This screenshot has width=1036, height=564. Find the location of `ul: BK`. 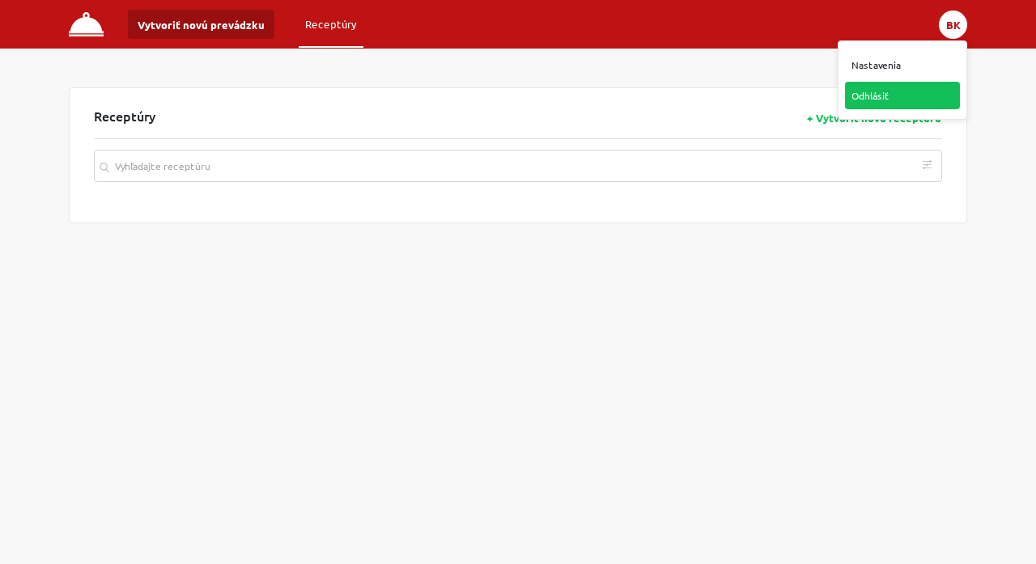

ul: BK is located at coordinates (902, 80).